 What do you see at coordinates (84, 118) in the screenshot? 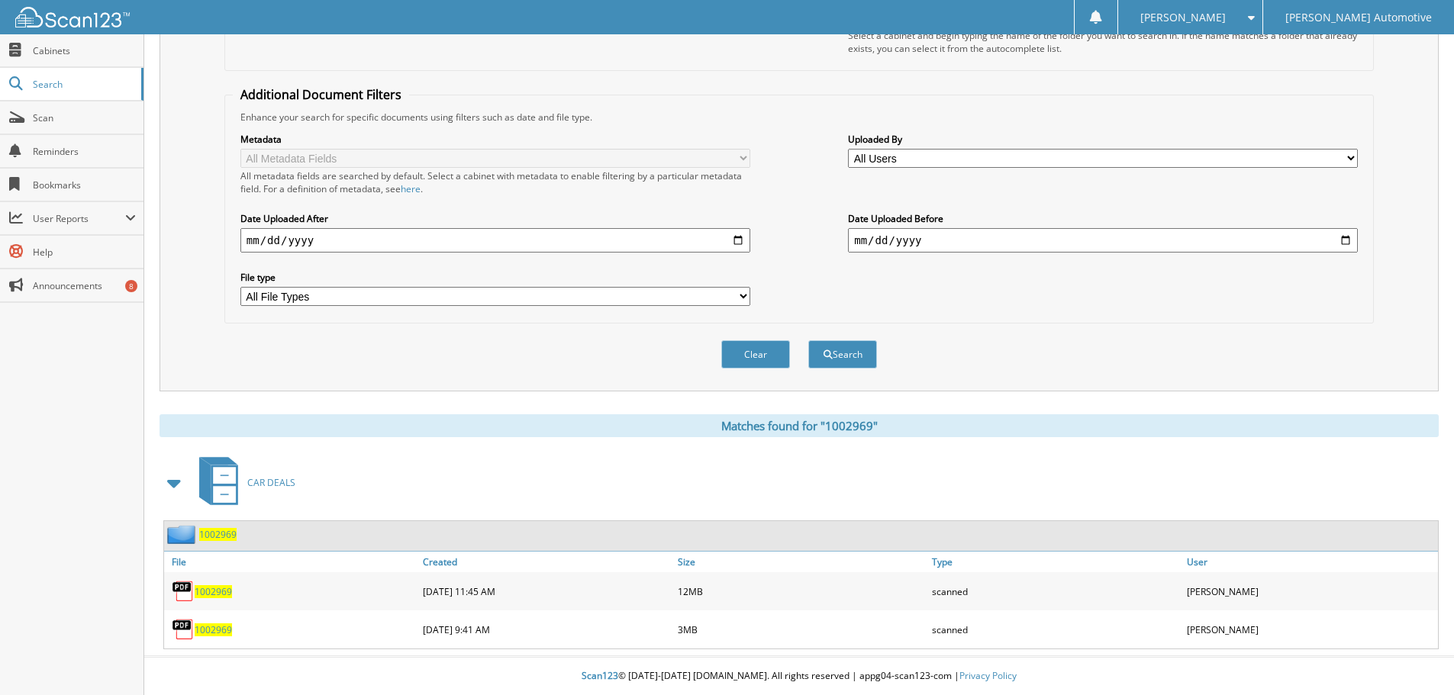
I see `span: Scan` at bounding box center [84, 118].